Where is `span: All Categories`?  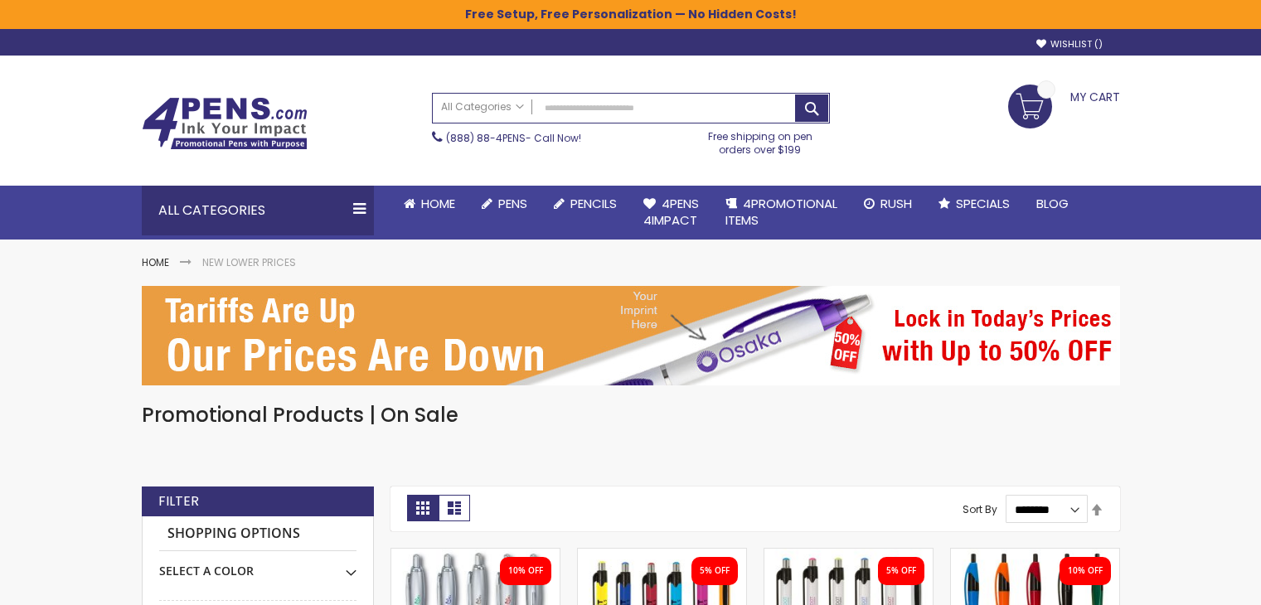
span: All Categories is located at coordinates (483, 107).